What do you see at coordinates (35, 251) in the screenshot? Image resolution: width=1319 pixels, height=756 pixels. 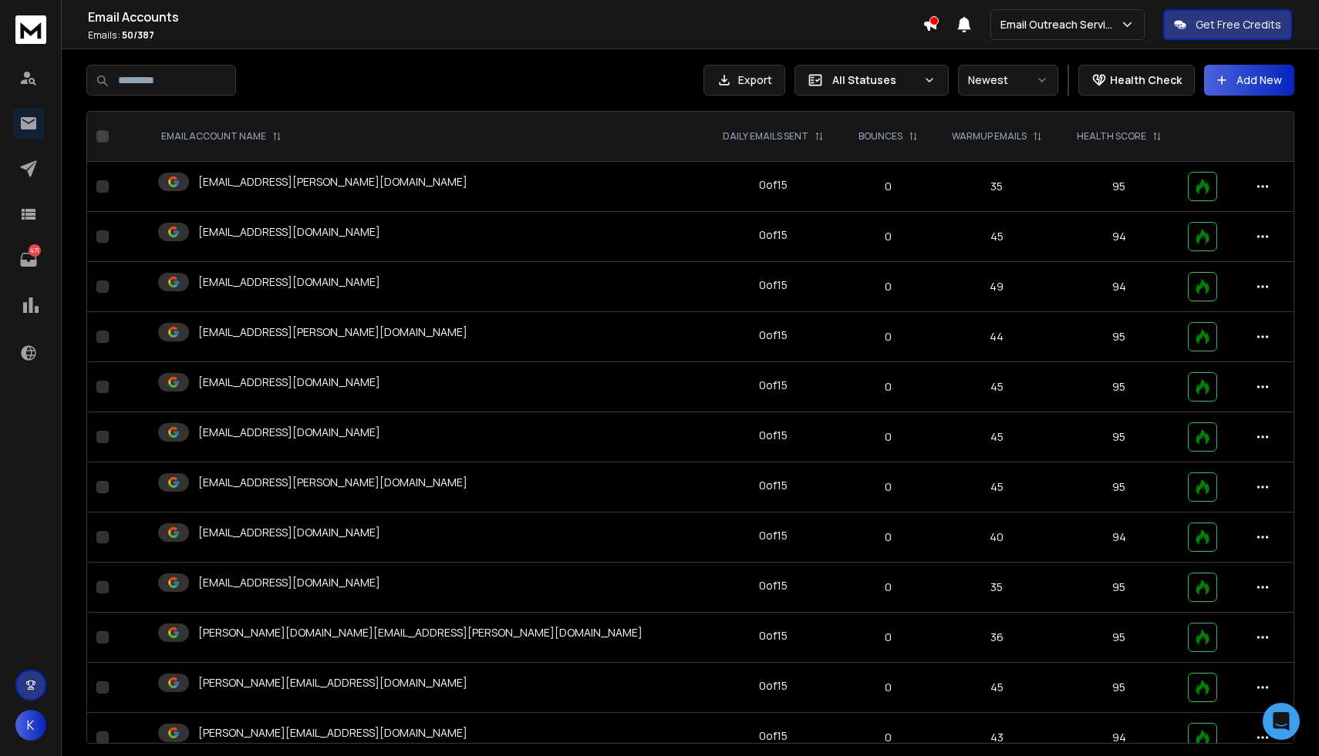 I see `p: 471` at bounding box center [35, 251].